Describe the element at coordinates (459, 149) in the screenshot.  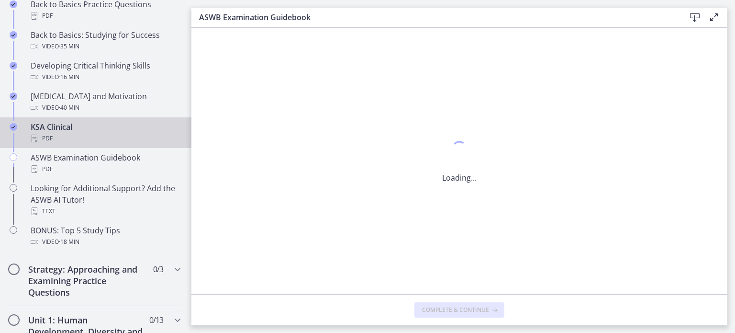
I see `div: 1` at that location.